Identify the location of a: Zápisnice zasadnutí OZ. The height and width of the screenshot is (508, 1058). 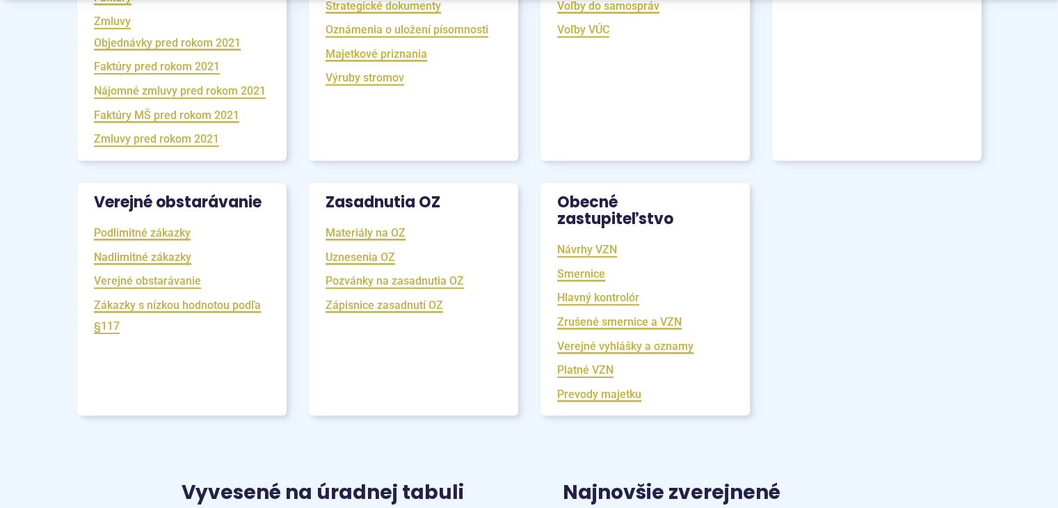
(384, 305).